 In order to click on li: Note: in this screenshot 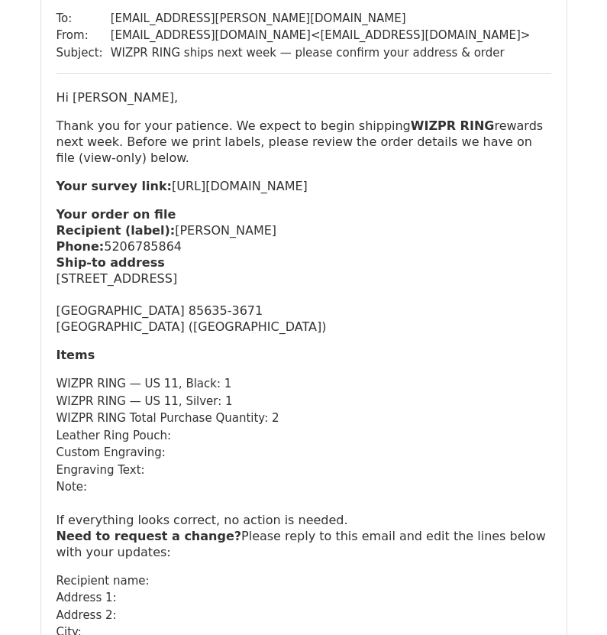, I will do `click(304, 487)`.